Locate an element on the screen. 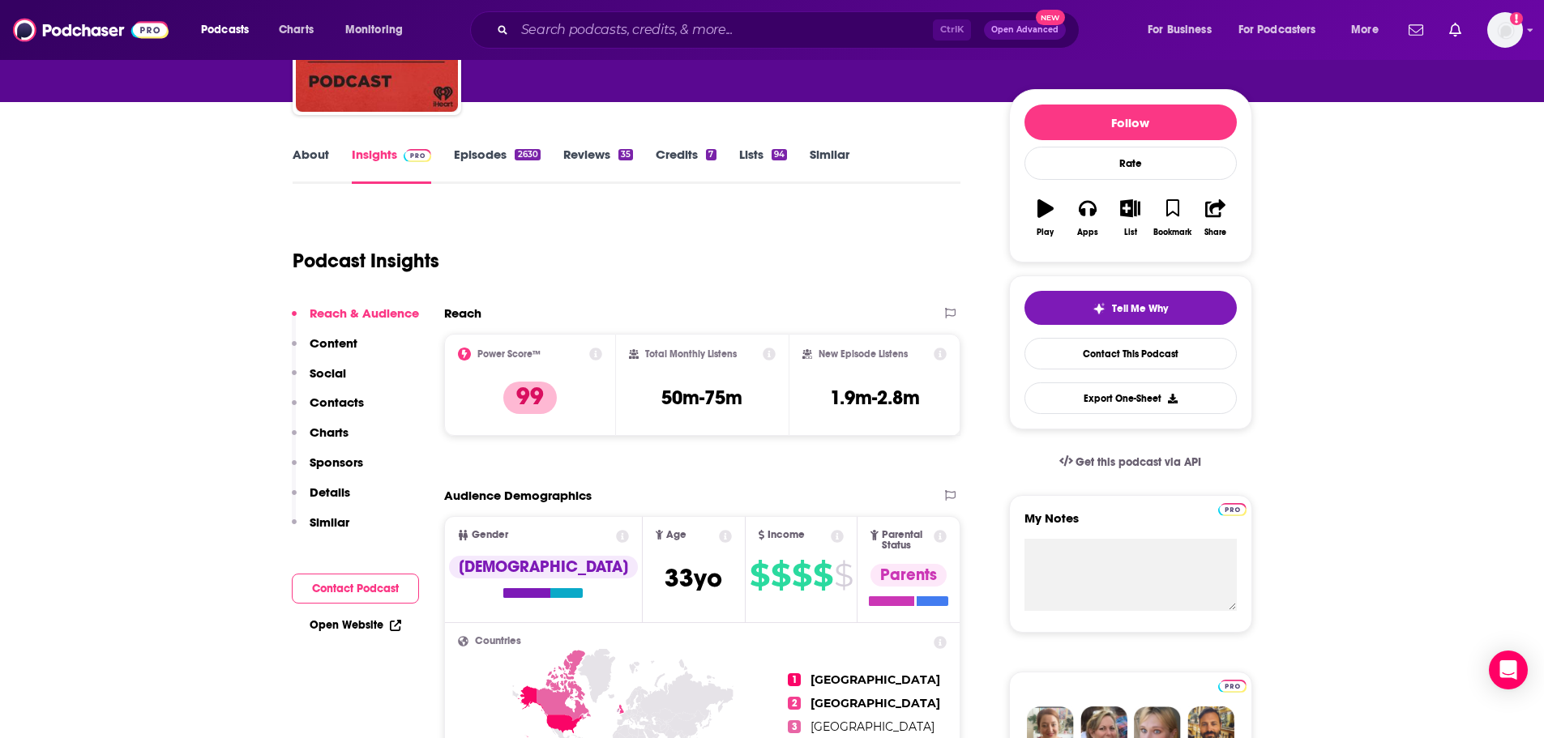 The width and height of the screenshot is (1544, 738). span: Income is located at coordinates (786, 535).